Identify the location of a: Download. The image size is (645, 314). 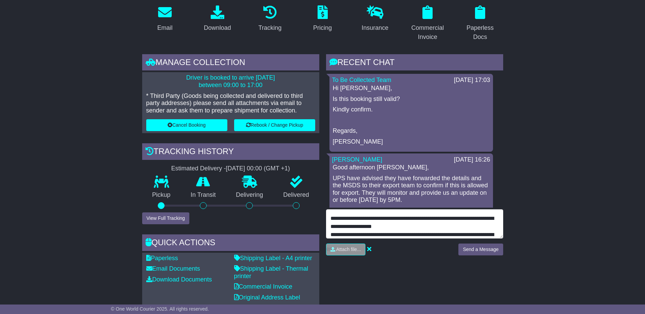
(217, 19).